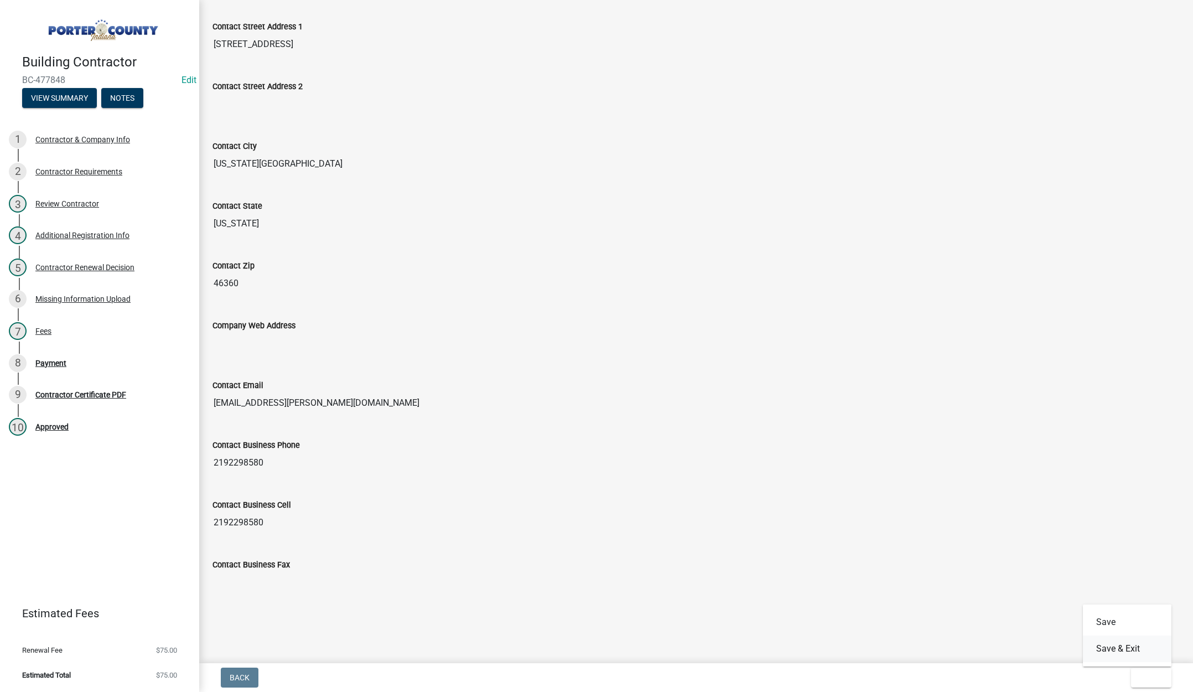  I want to click on label: Contact City, so click(235, 147).